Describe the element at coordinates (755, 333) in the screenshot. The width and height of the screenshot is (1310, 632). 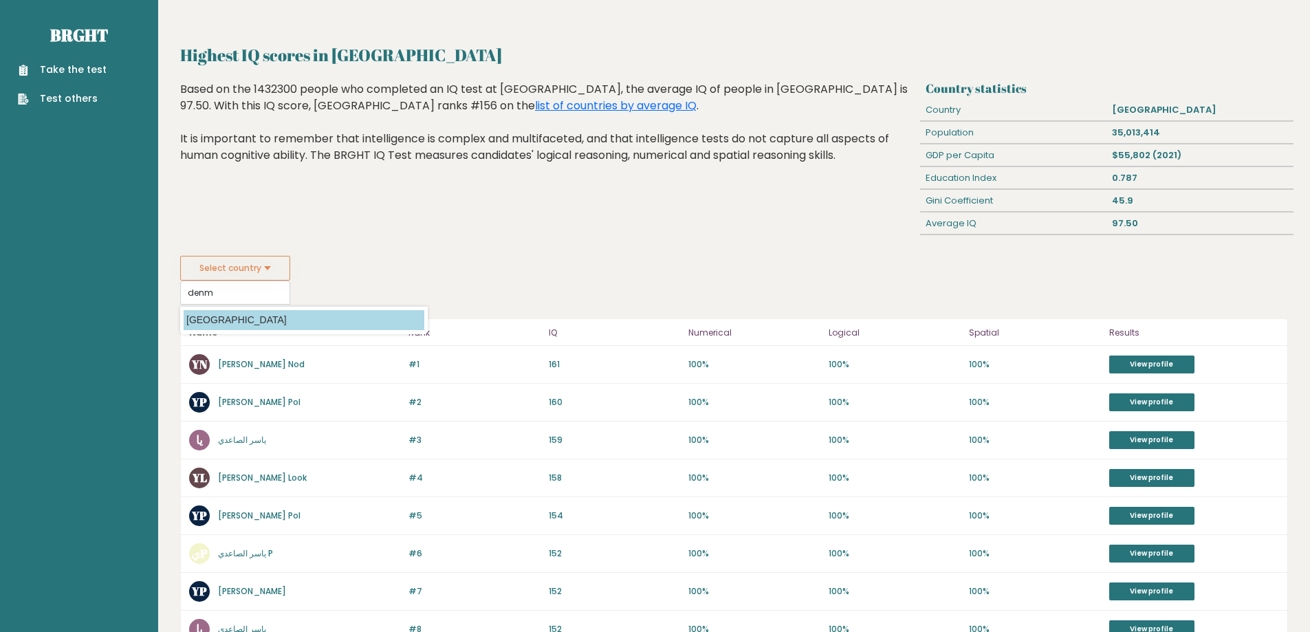
I see `p: Numerical` at that location.